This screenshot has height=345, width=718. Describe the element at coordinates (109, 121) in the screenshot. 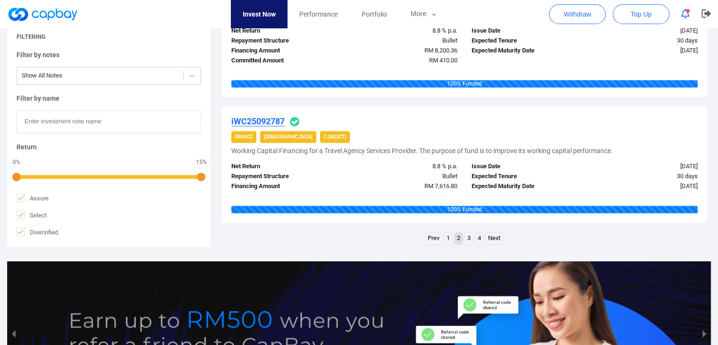

I see `input: Enter investment note name` at that location.